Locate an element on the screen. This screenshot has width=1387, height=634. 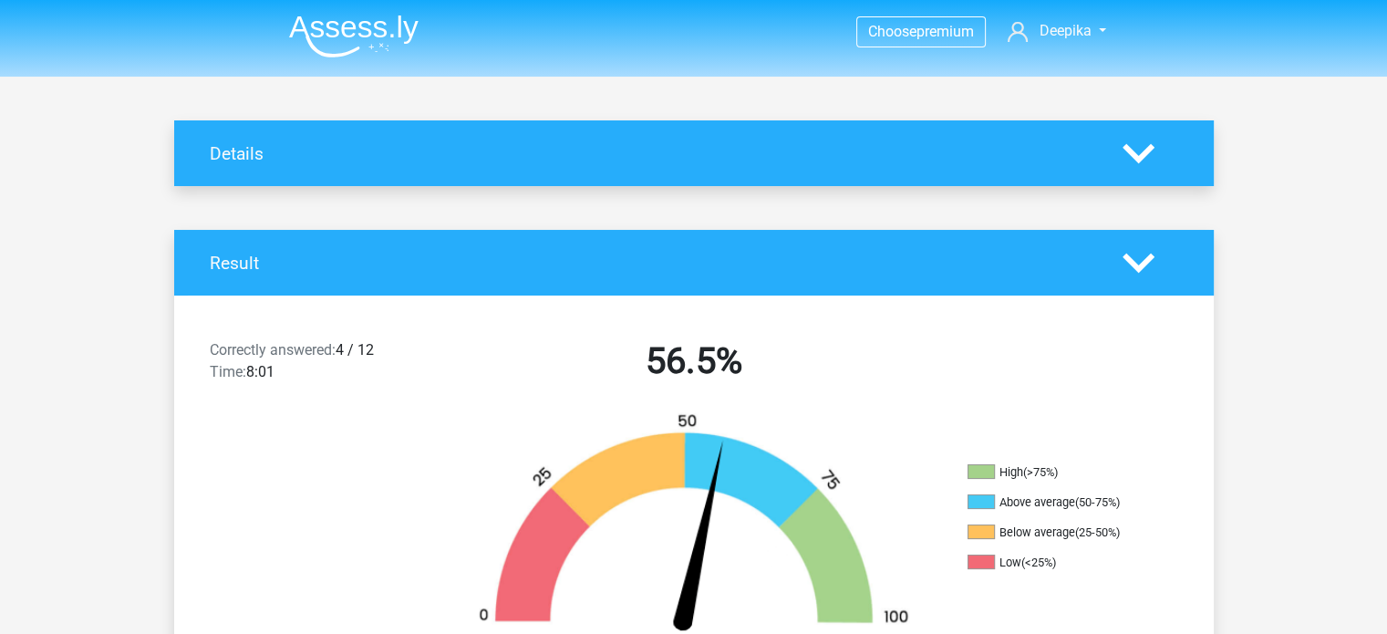
img: Assessly is located at coordinates (354, 36).